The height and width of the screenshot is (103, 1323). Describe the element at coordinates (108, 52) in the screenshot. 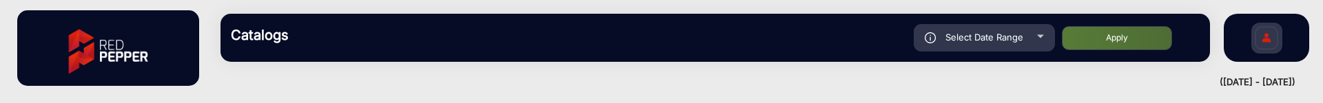

I see `img: vmg-logo` at that location.